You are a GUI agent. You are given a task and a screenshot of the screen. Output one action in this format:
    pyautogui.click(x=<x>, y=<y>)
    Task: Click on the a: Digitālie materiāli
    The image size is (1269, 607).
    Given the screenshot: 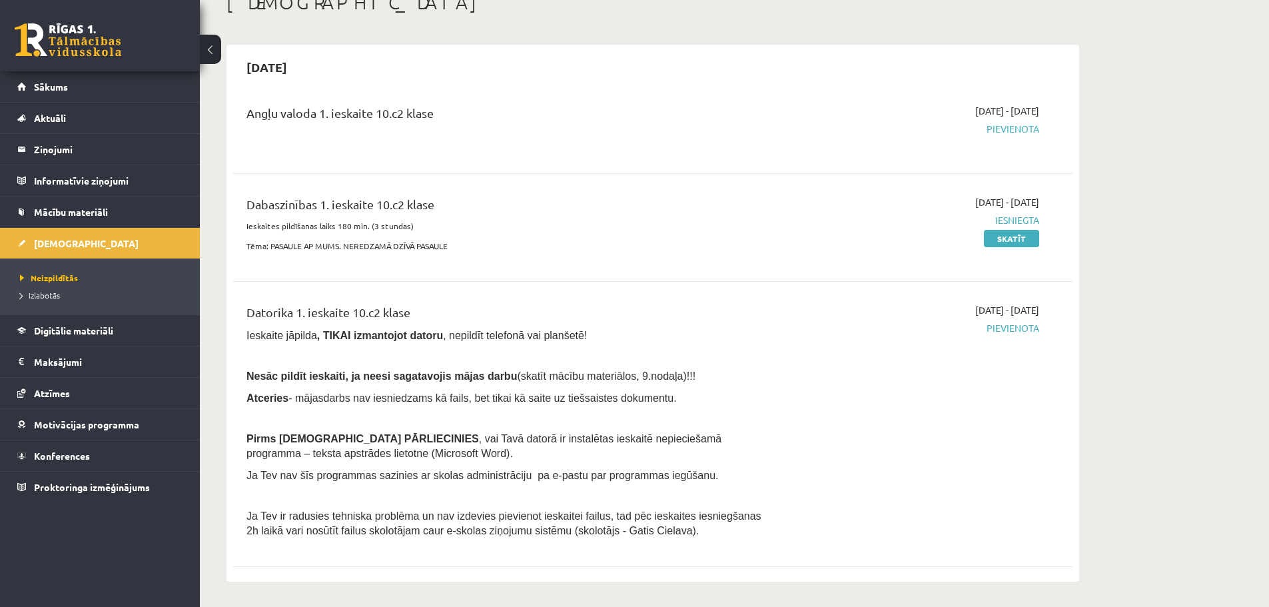 What is the action you would take?
    pyautogui.click(x=100, y=330)
    